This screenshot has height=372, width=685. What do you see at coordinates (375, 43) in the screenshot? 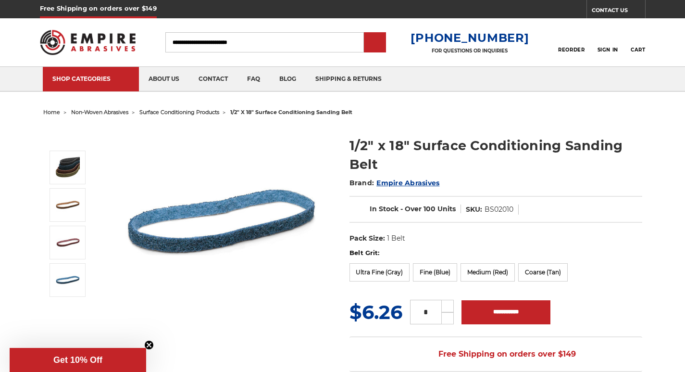
I see `input: Submit` at bounding box center [375, 43].